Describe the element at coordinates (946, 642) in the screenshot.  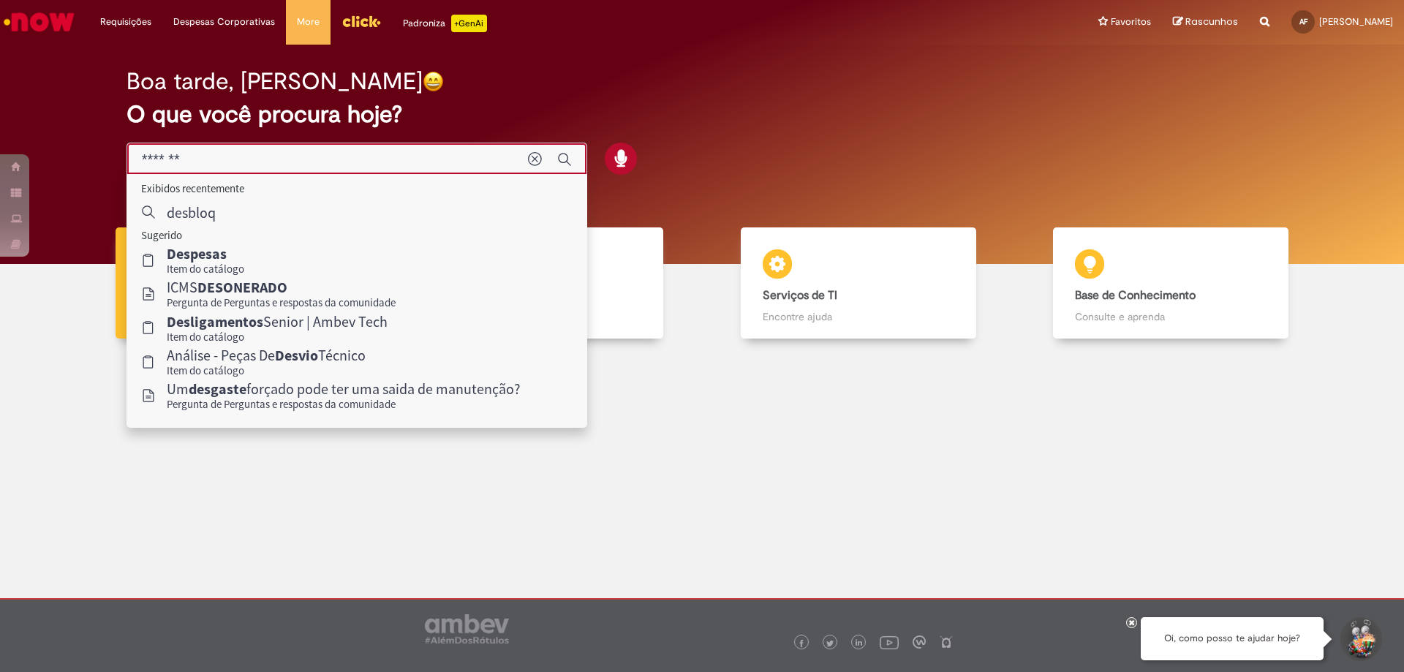
I see `img: logo_footer_naosei.png` at that location.